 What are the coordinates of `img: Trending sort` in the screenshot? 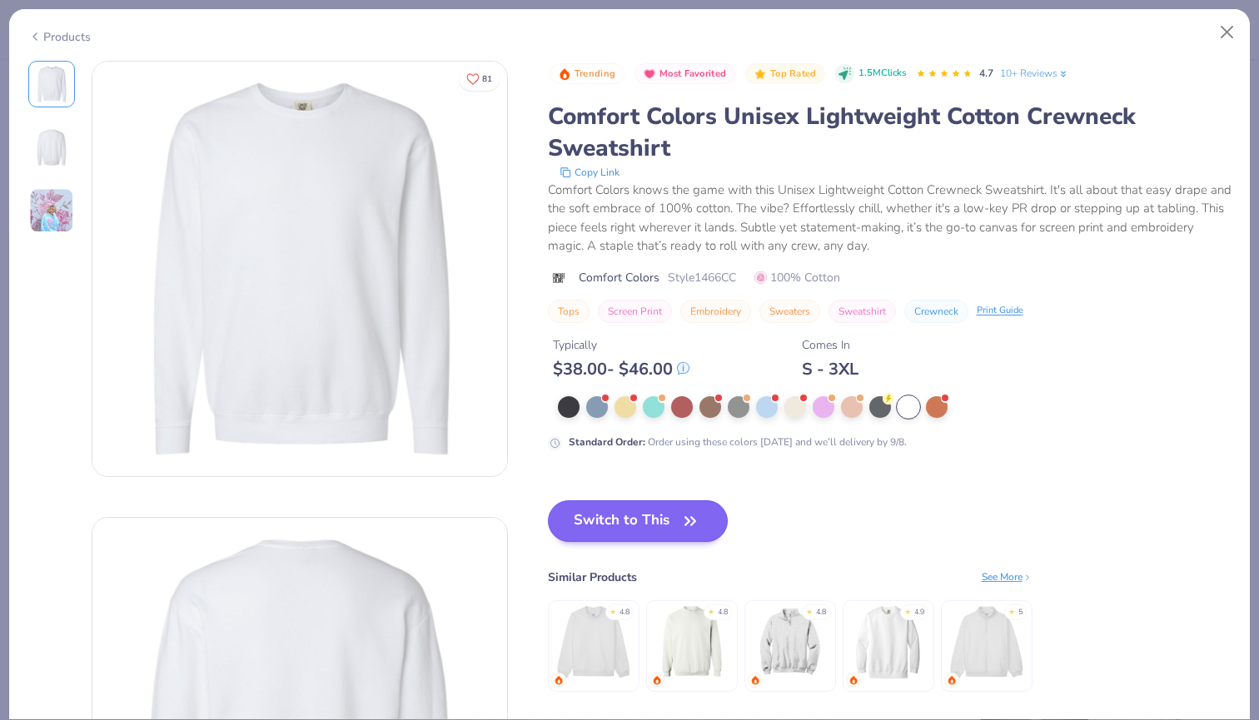 It's located at (565, 74).